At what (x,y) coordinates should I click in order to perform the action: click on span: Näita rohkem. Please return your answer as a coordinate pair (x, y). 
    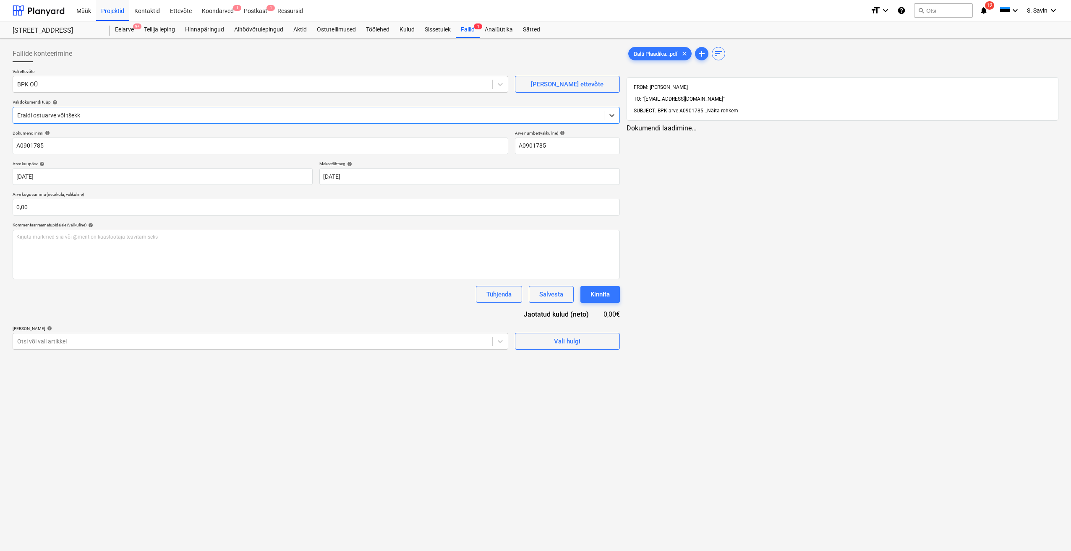
    Looking at the image, I should click on (723, 111).